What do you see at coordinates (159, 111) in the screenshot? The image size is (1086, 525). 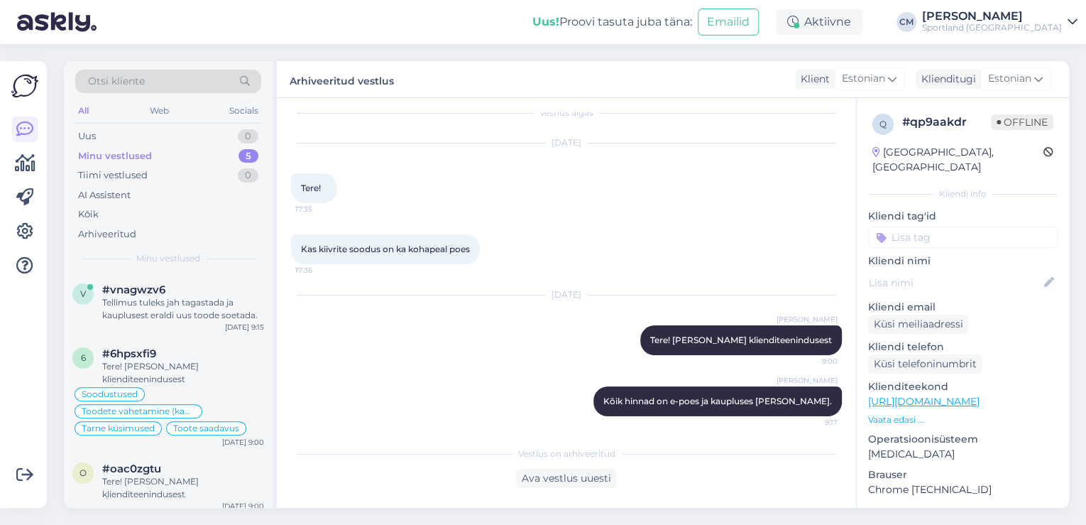 I see `div: Web` at bounding box center [159, 111].